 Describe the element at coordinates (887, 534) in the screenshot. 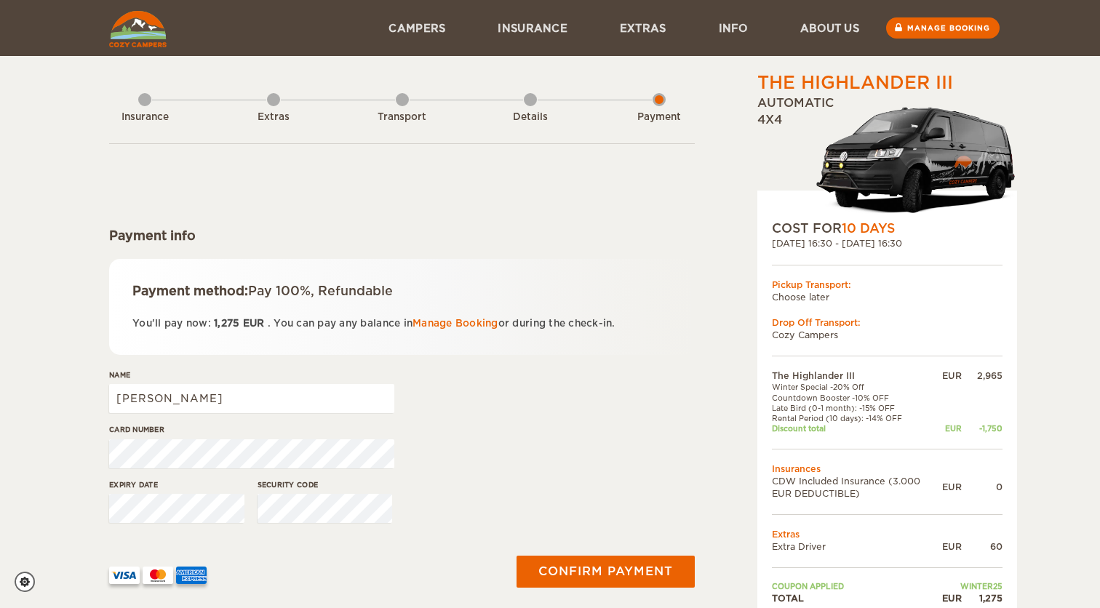

I see `td: Extras` at that location.